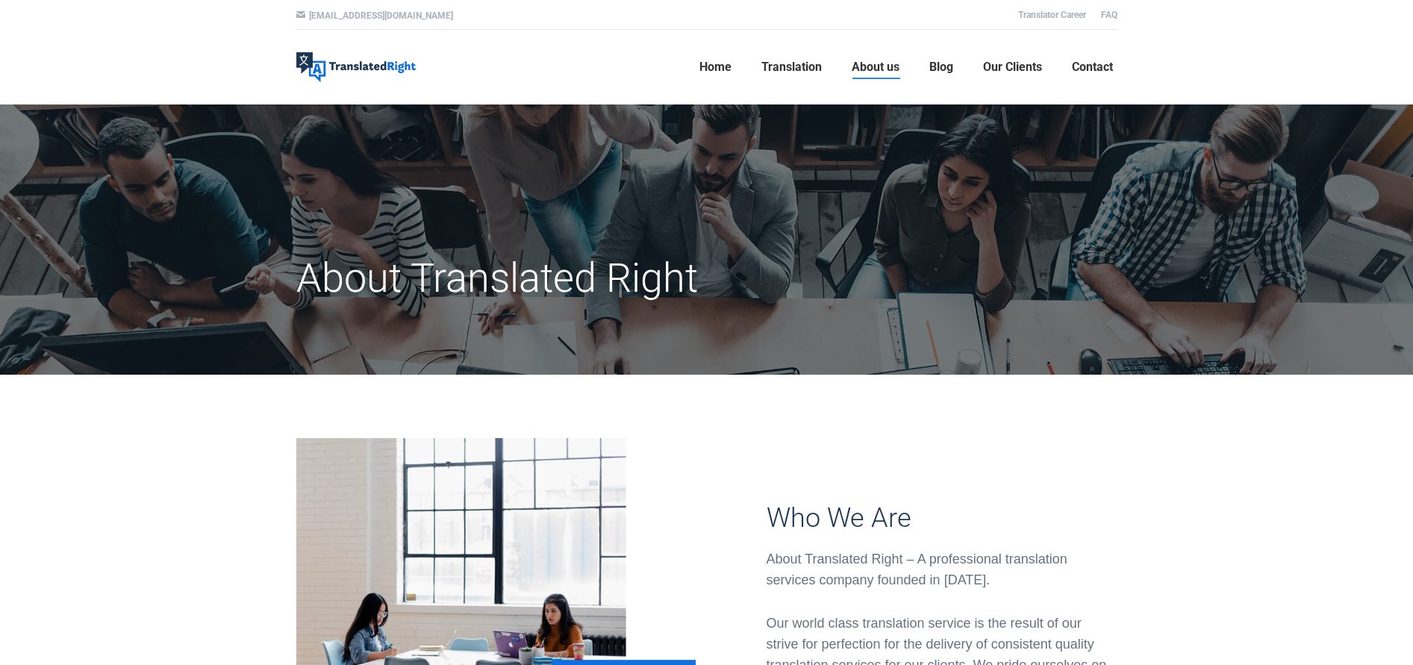 The width and height of the screenshot is (1413, 665). Describe the element at coordinates (715, 67) in the screenshot. I see `span: Home` at that location.